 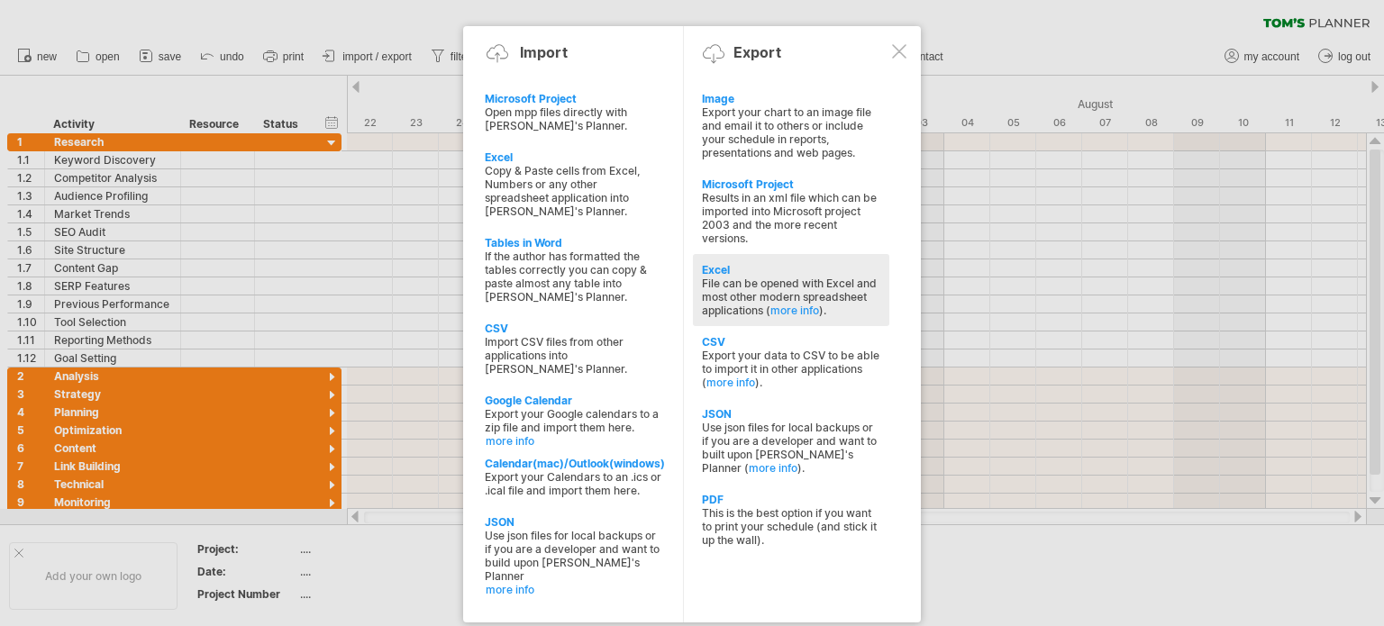 I want to click on div: File can be opened with Excel and most other modern spreadsheet applications ( )., so click(x=791, y=296).